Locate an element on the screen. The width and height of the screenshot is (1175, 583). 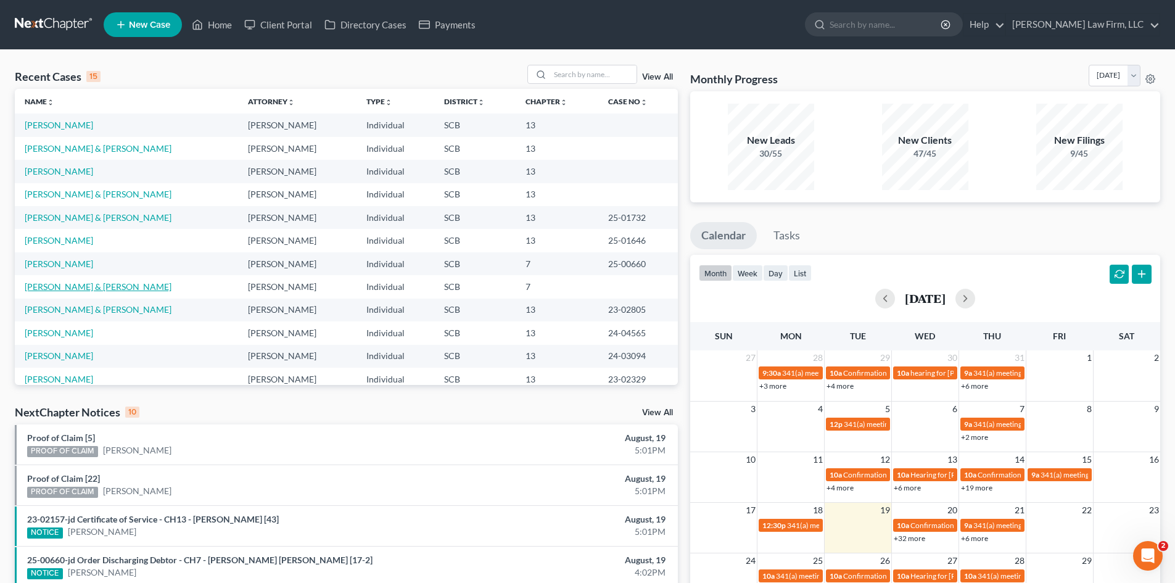
span: Sun is located at coordinates (724, 336).